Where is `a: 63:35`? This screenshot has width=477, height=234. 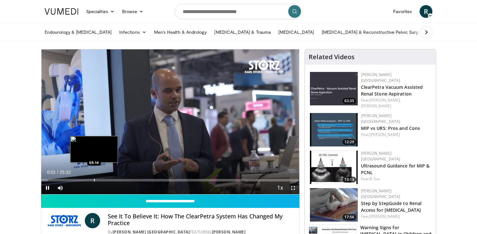
a: 63:35 is located at coordinates (334, 89).